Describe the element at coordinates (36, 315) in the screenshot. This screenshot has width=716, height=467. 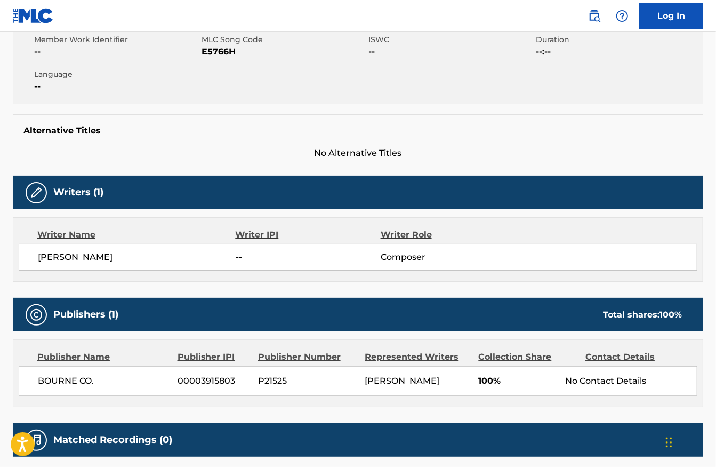
I see `img: Publishers` at that location.